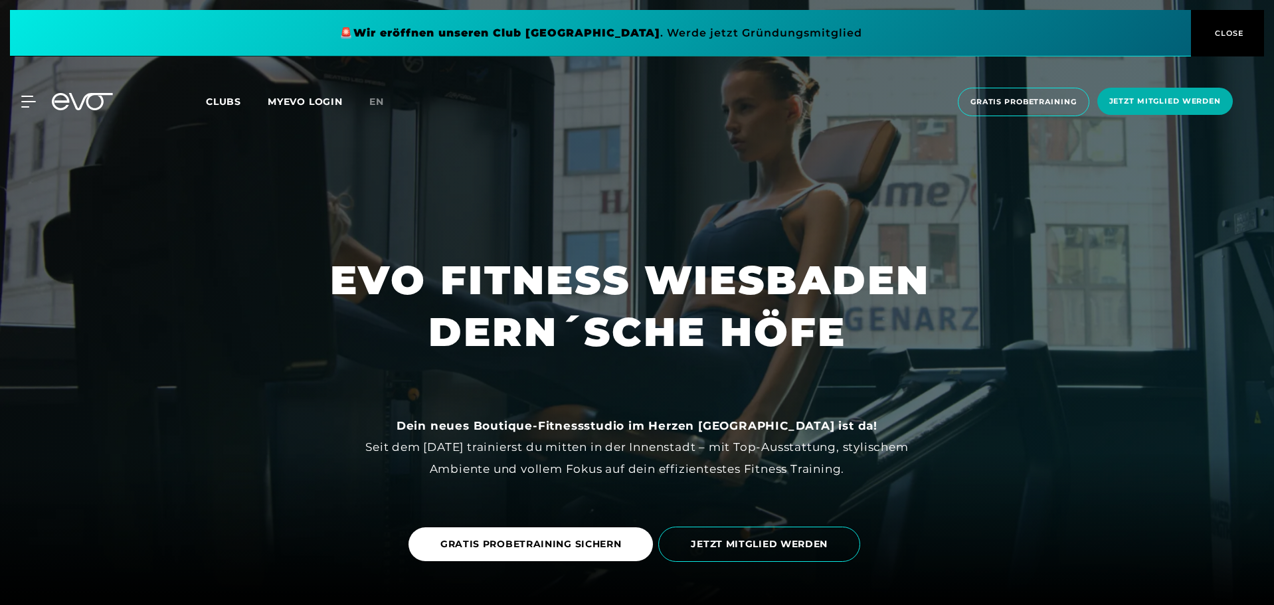 This screenshot has width=1274, height=605. I want to click on a: GRATIS PROBETRAINING SICHERN, so click(531, 544).